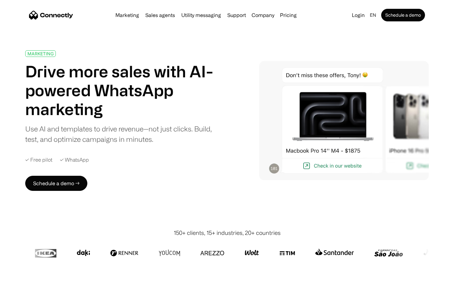 This screenshot has height=283, width=454. I want to click on div: 150+ clients, 15+ industries, 20+ countries, so click(227, 233).